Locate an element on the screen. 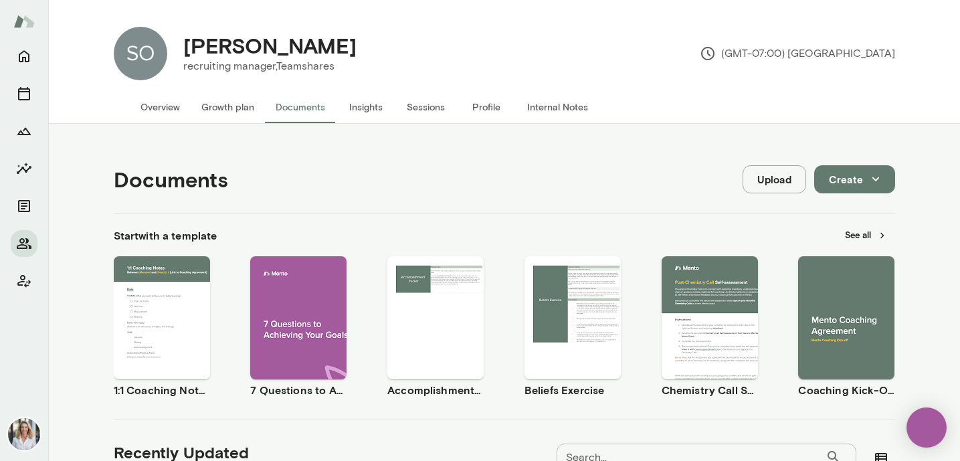  button: Internal Notes is located at coordinates (557, 107).